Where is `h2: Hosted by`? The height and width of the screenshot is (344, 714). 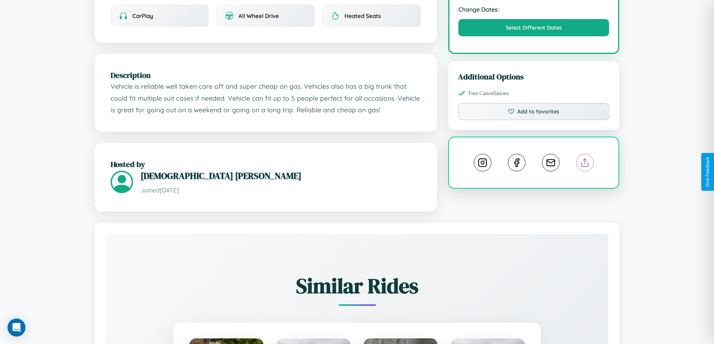 h2: Hosted by is located at coordinates (266, 164).